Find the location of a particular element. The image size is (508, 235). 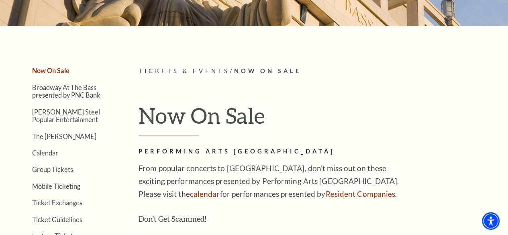

span: Tickets & Events is located at coordinates (184, 71).